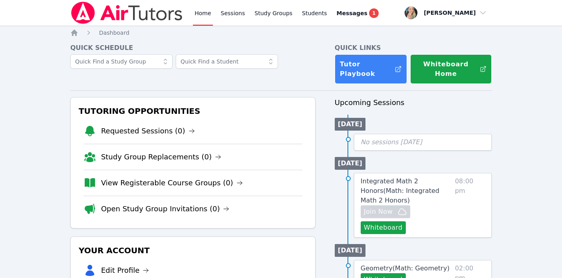  What do you see at coordinates (378, 212) in the screenshot?
I see `span: Join Now` at bounding box center [378, 212].